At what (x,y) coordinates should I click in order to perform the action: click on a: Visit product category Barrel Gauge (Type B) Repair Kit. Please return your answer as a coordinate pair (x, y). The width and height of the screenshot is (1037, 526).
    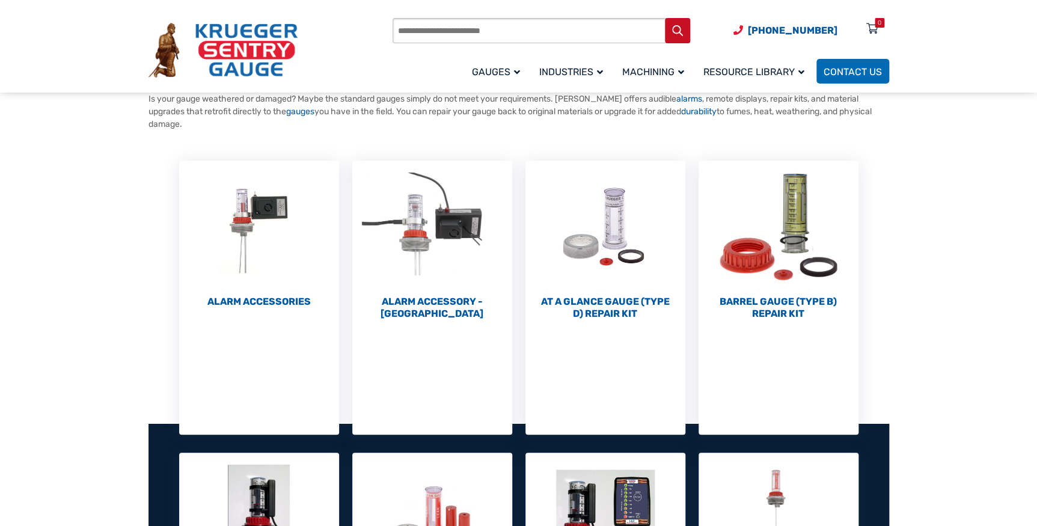
    Looking at the image, I should click on (779, 240).